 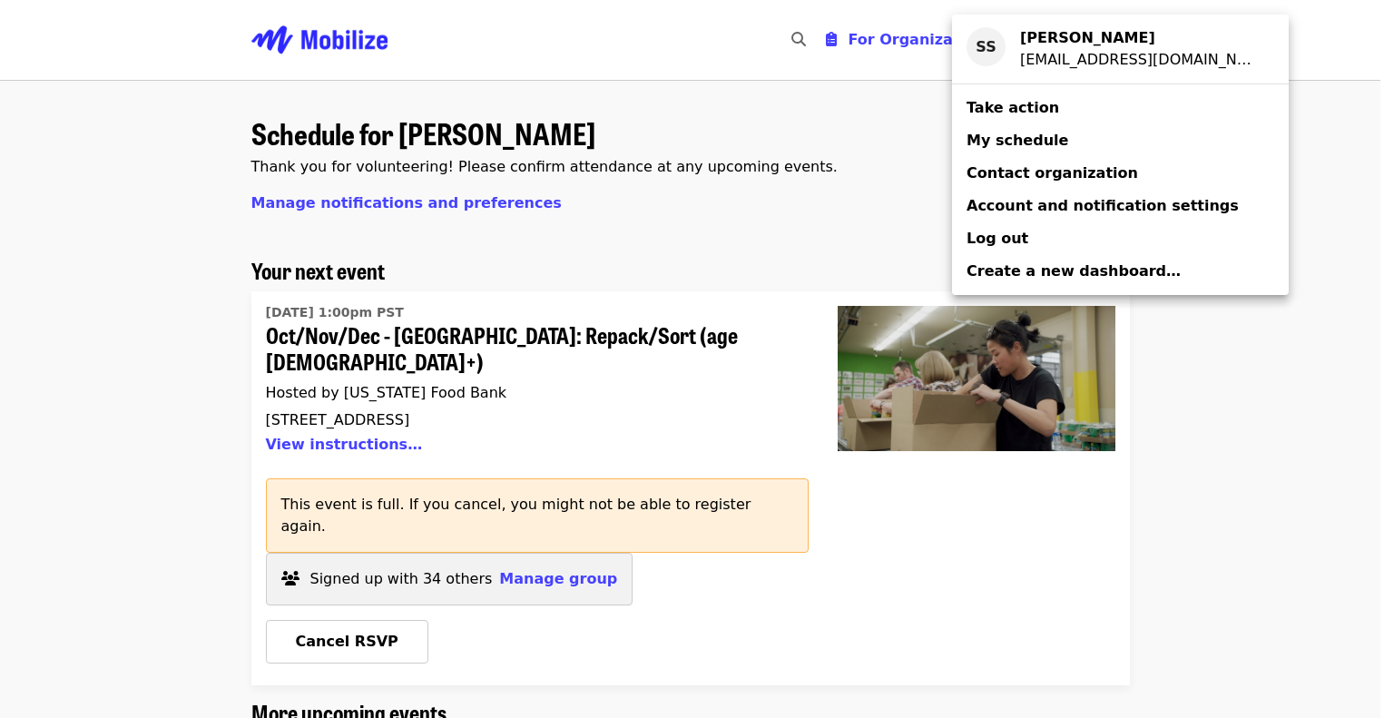 I want to click on span: Create a new dashboard…, so click(x=1074, y=271).